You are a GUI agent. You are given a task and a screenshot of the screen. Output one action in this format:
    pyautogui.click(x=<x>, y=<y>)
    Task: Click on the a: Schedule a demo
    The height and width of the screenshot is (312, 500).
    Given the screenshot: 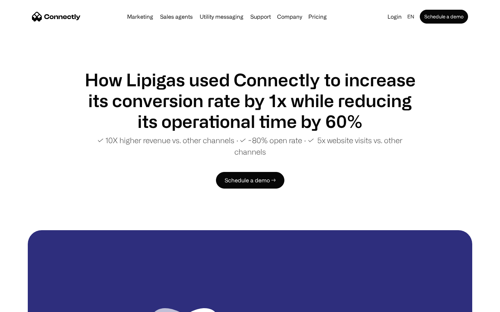 What is the action you would take?
    pyautogui.click(x=444, y=17)
    